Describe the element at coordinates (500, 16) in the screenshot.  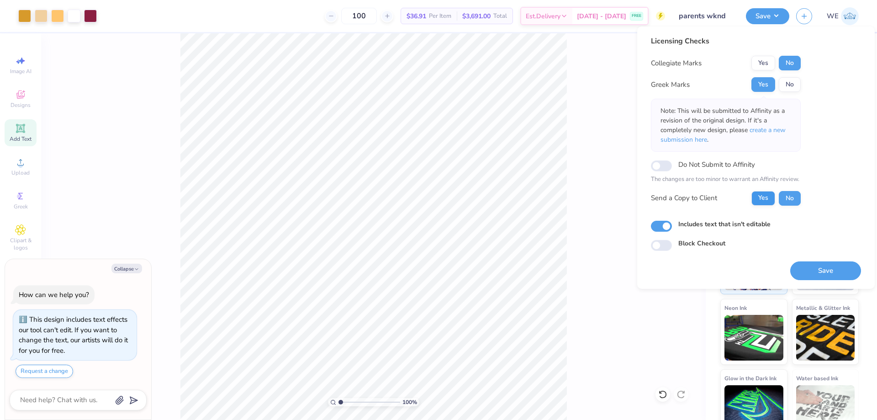
I see `span: Total` at that location.